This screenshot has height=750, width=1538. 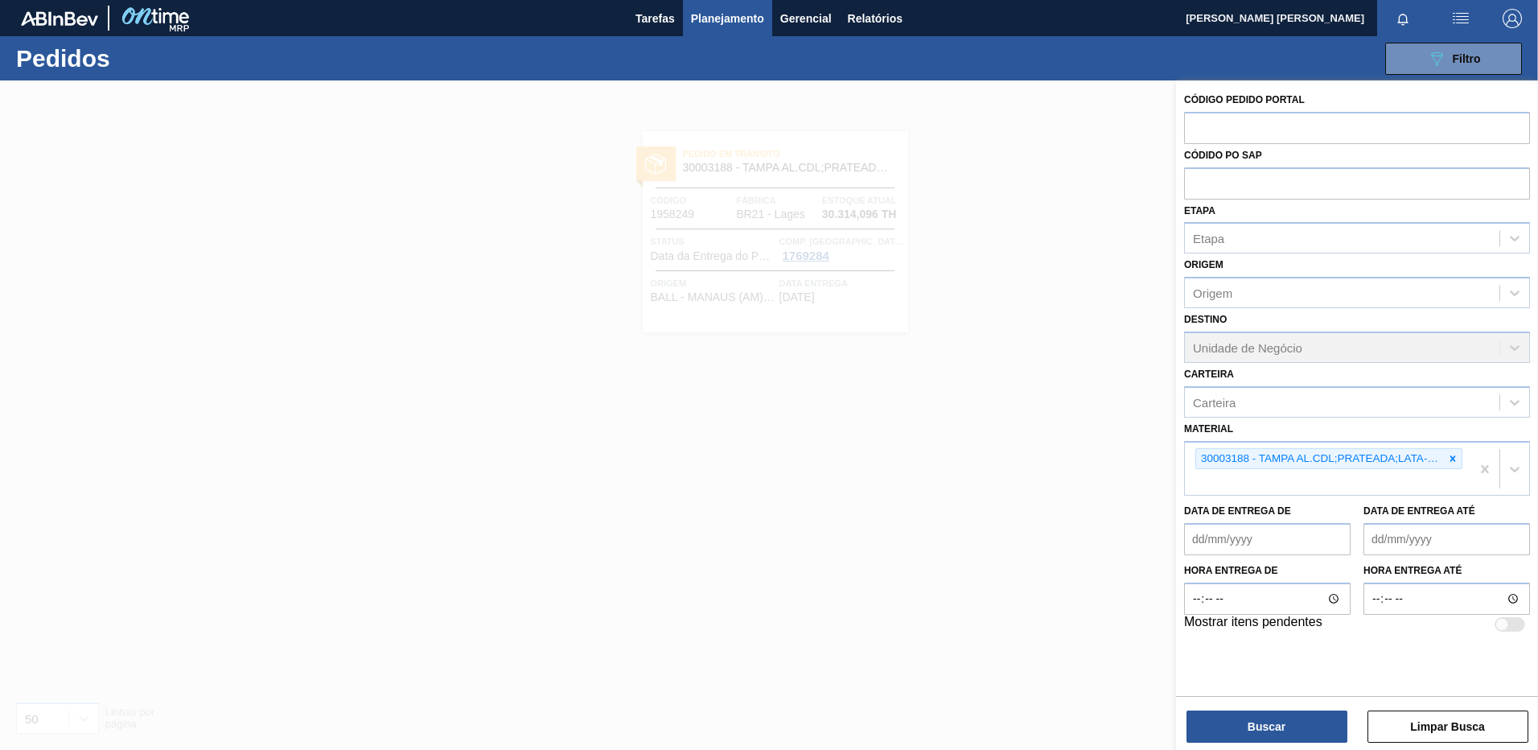 I want to click on span: Planejamento, so click(x=727, y=19).